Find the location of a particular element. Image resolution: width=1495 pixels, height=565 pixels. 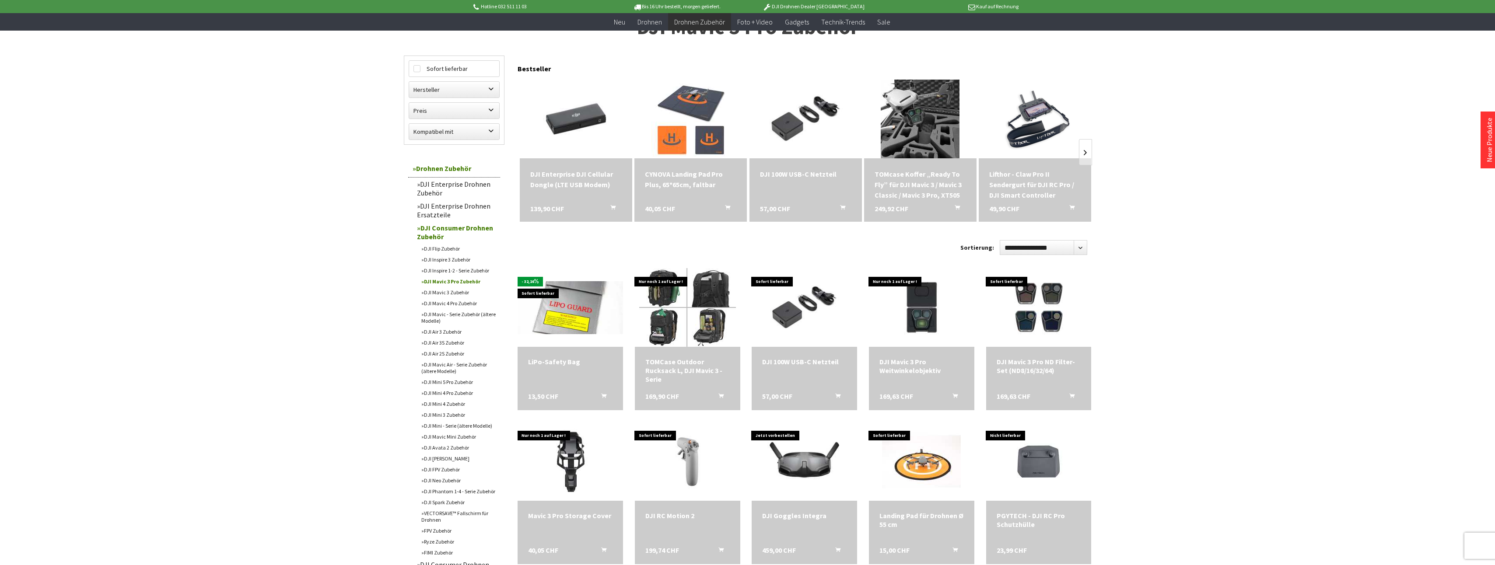

a: DJI Mavic 4 Pro Zubehör is located at coordinates (459, 303).